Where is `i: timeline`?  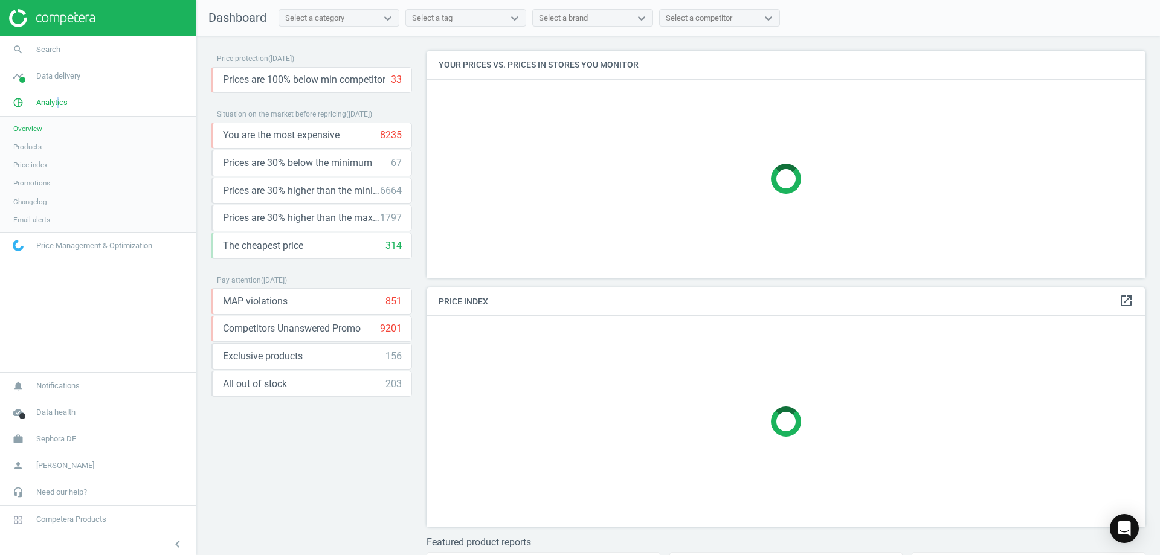
i: timeline is located at coordinates (18, 76).